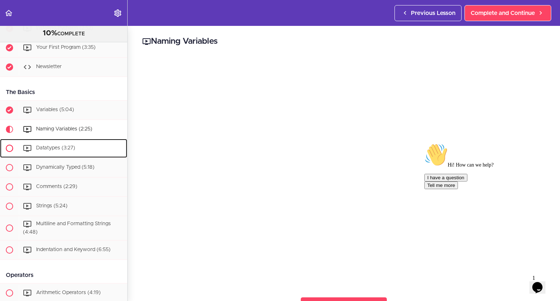 The width and height of the screenshot is (560, 301). What do you see at coordinates (69, 26) in the screenshot?
I see `div: 👋Hi! How can we help?I have a questionTell me more` at bounding box center [69, 26].